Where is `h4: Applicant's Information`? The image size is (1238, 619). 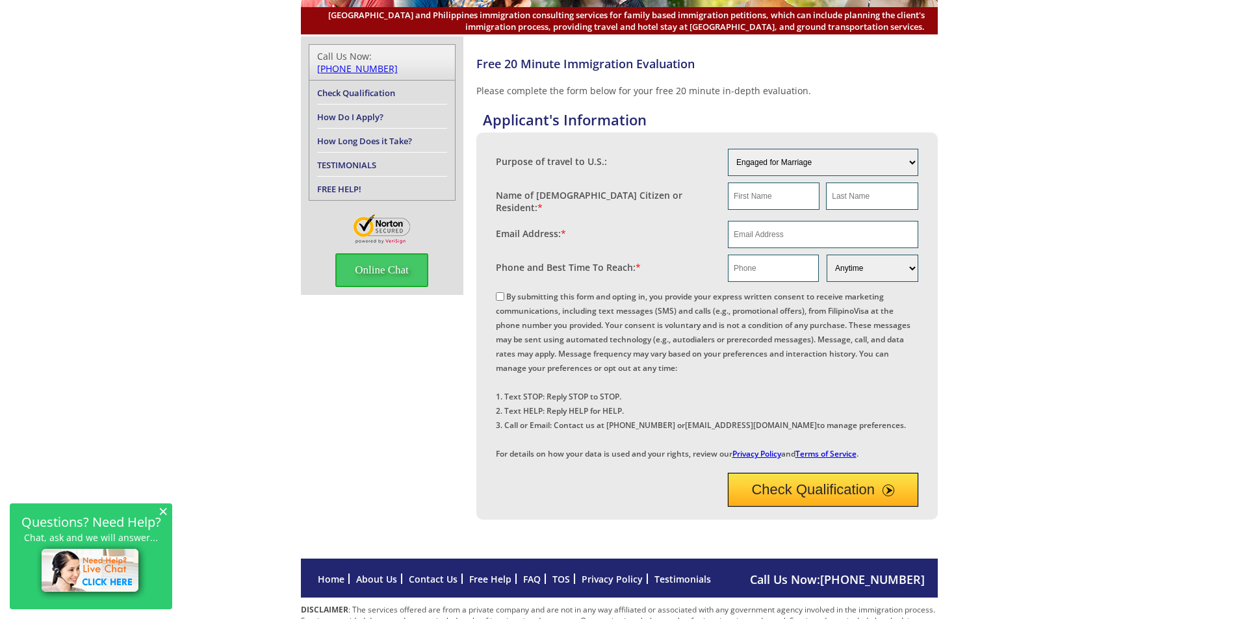
h4: Applicant's Information is located at coordinates (710, 120).